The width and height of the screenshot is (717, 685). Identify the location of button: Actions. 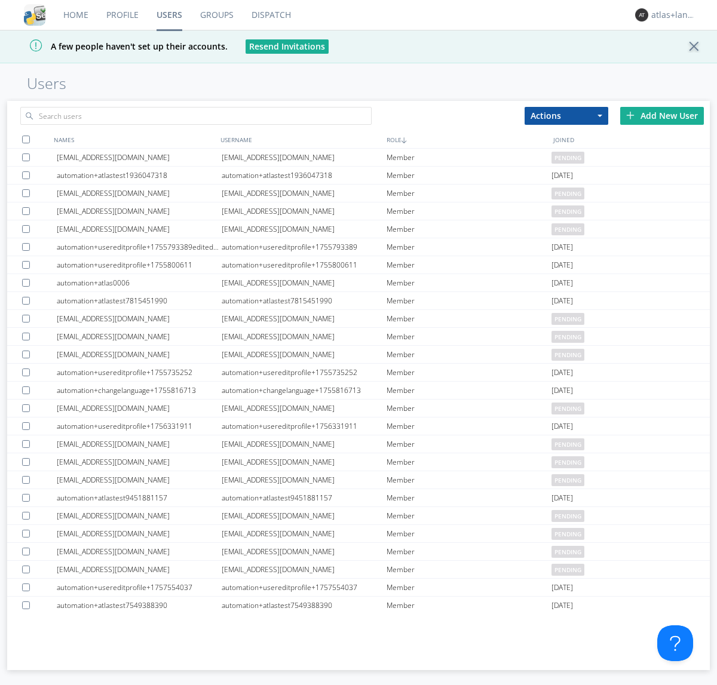
(566, 116).